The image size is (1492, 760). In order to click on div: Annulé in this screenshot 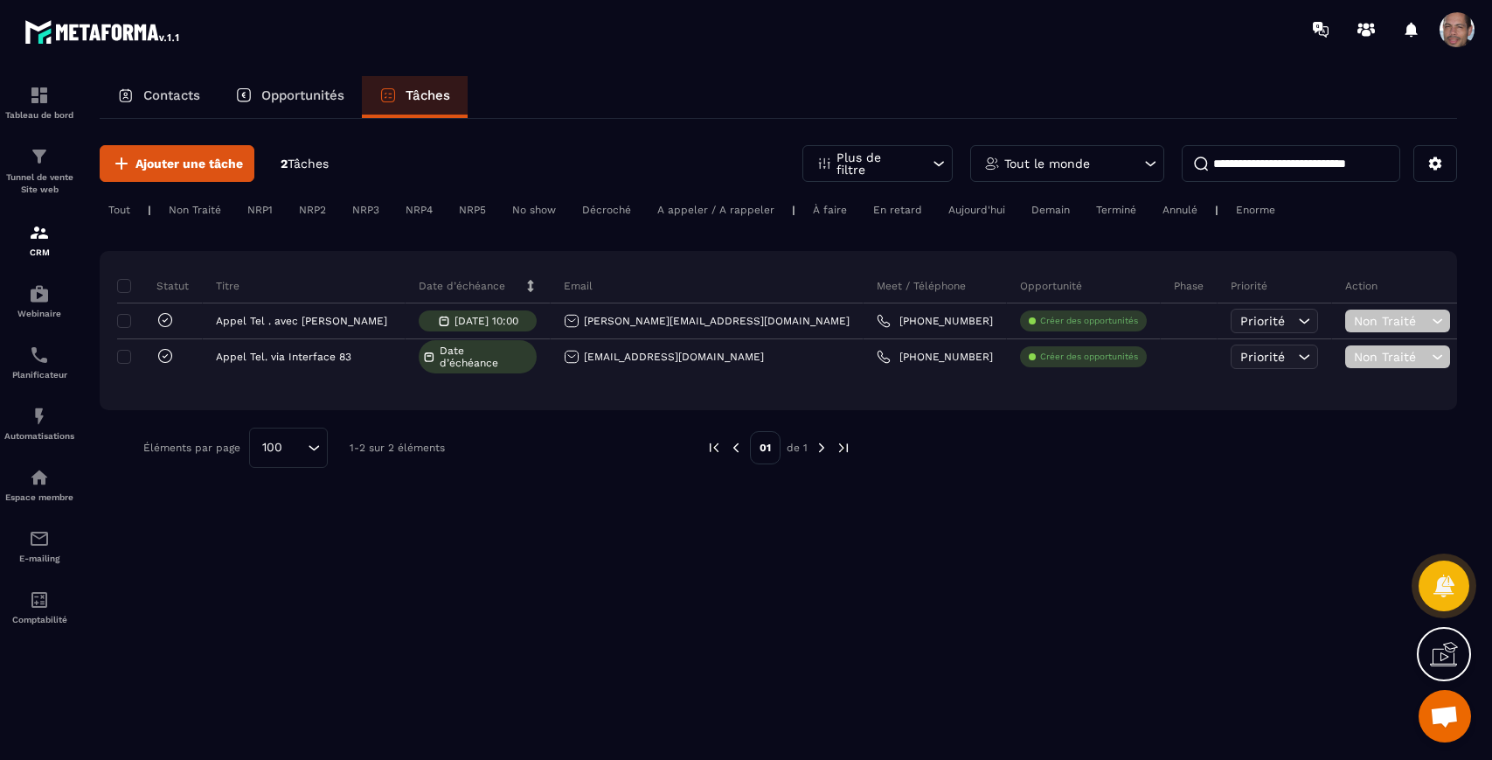, I will do `click(1180, 210)`.